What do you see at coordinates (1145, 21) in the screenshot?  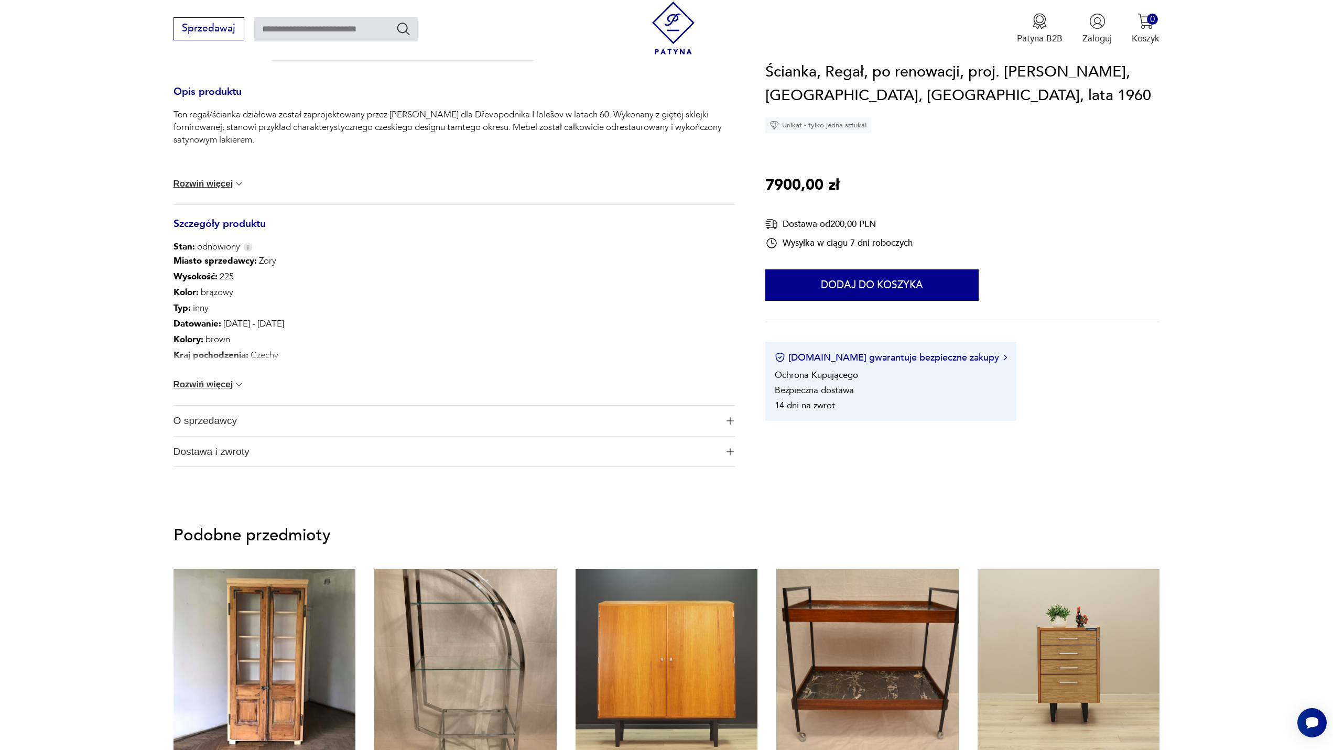 I see `img: Ikona koszyka` at bounding box center [1145, 21].